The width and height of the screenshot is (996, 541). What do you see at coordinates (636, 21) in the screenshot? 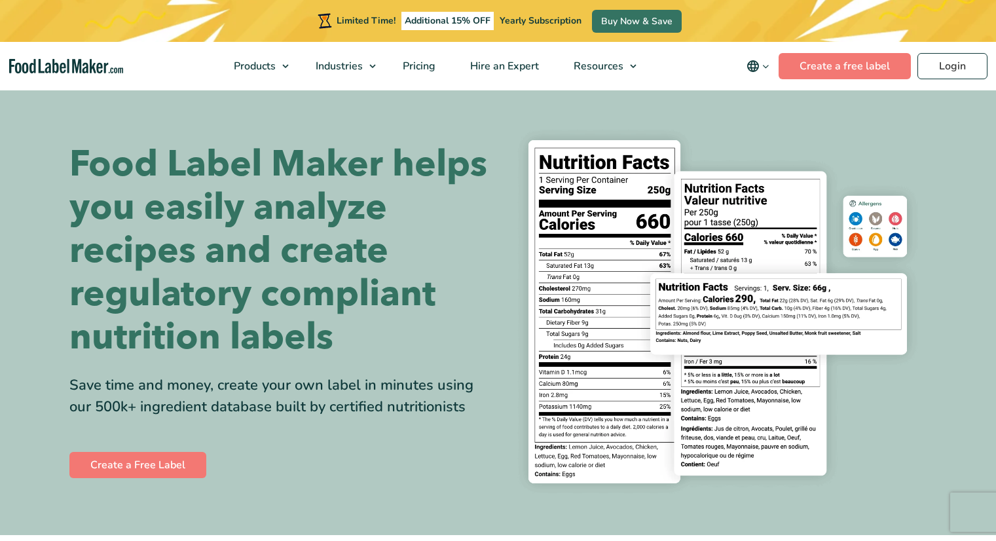
I see `a: Buy Now & Save` at bounding box center [636, 21].